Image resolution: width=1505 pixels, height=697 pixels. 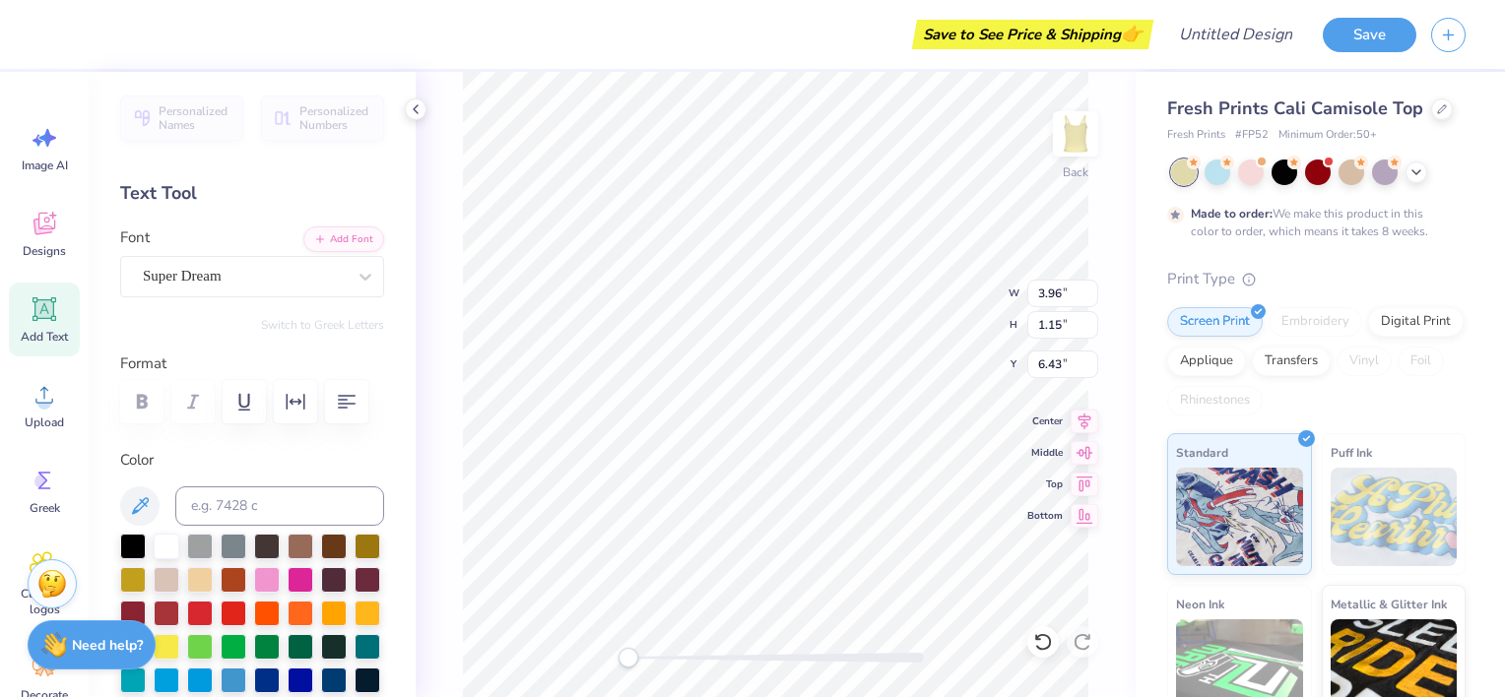 I want to click on span: Designs, so click(x=44, y=251).